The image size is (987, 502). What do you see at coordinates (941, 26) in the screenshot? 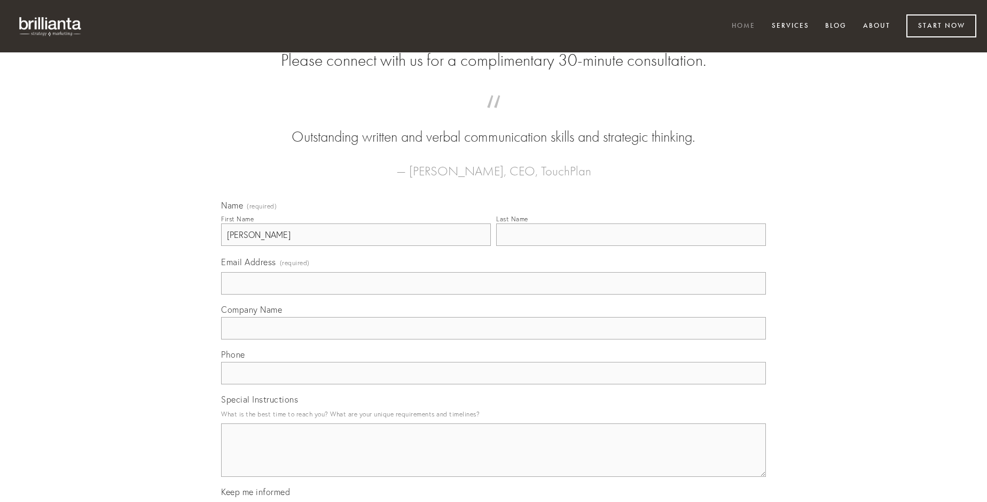
I see `a: Start Now` at bounding box center [941, 26].